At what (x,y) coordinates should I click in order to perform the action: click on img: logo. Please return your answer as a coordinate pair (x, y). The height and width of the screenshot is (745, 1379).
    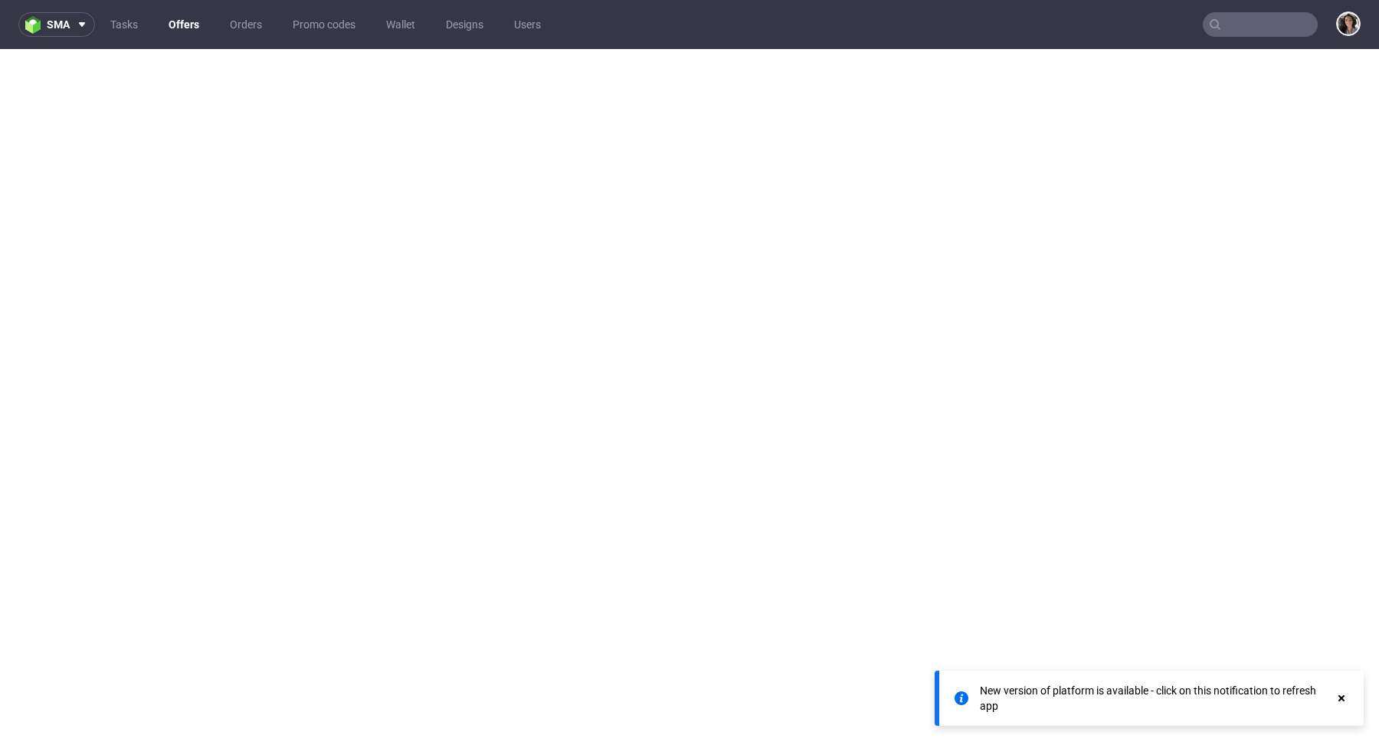
    Looking at the image, I should click on (36, 25).